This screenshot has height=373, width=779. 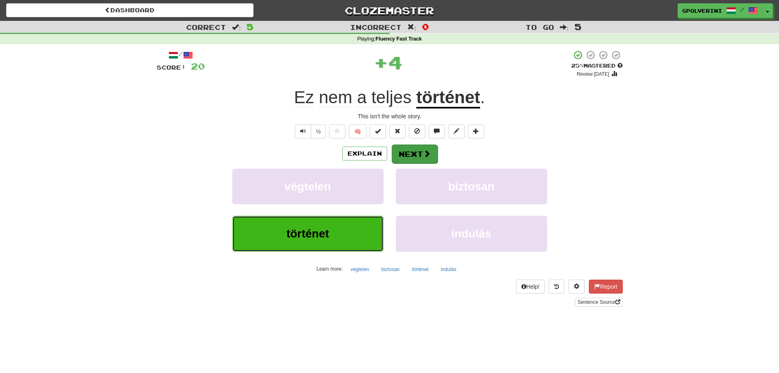 What do you see at coordinates (308, 233) in the screenshot?
I see `span: történet` at bounding box center [308, 233].